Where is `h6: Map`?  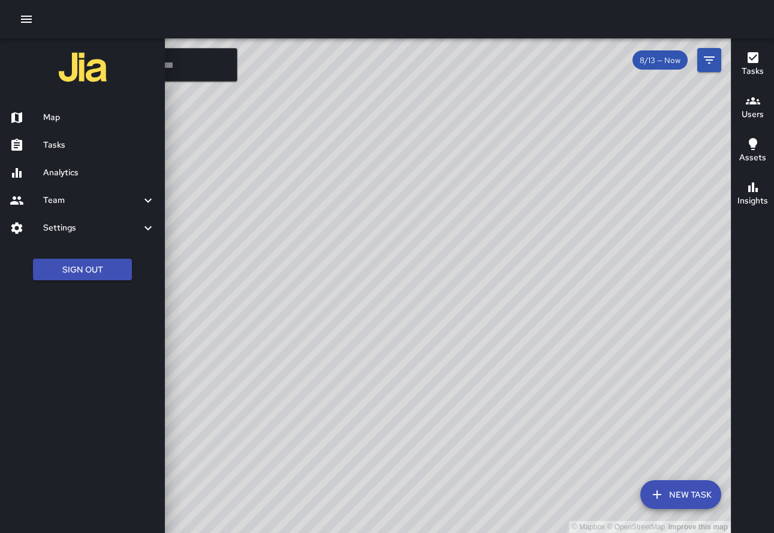 h6: Map is located at coordinates (99, 118).